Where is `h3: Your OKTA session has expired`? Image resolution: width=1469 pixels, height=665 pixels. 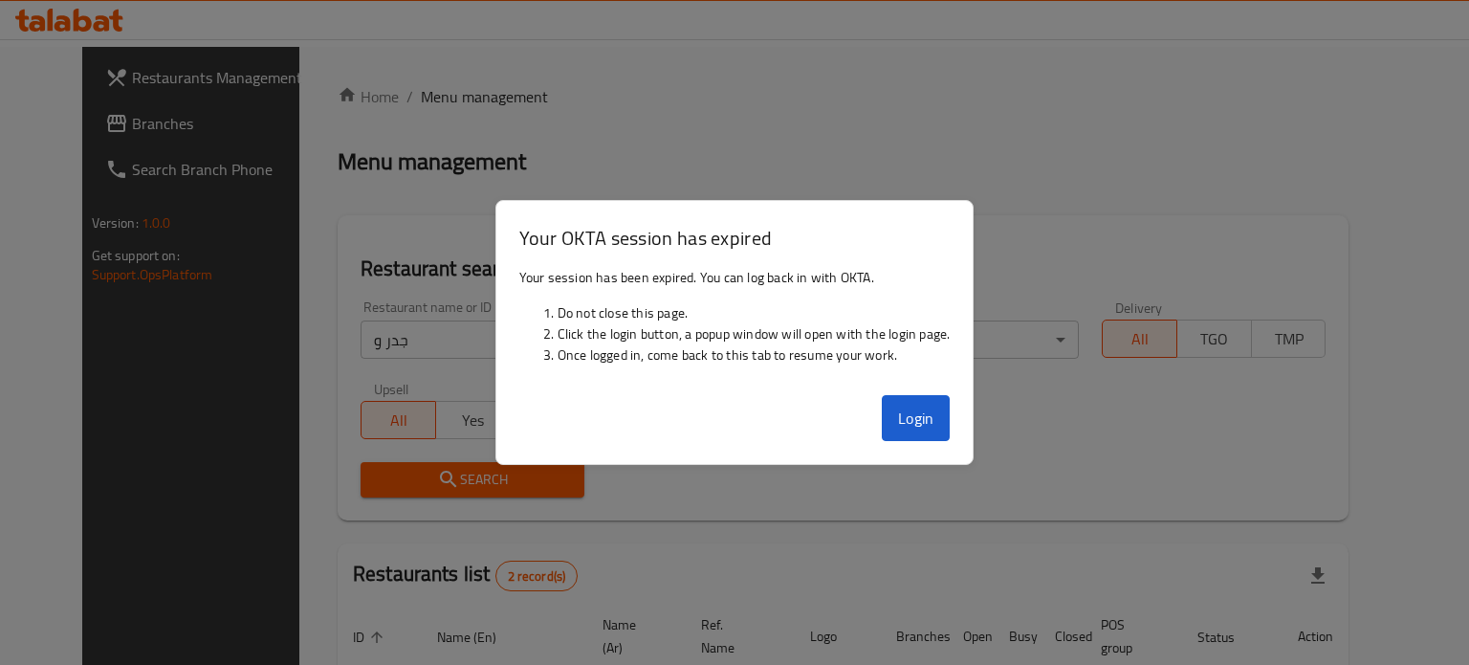
h3: Your OKTA session has expired is located at coordinates (734, 237).